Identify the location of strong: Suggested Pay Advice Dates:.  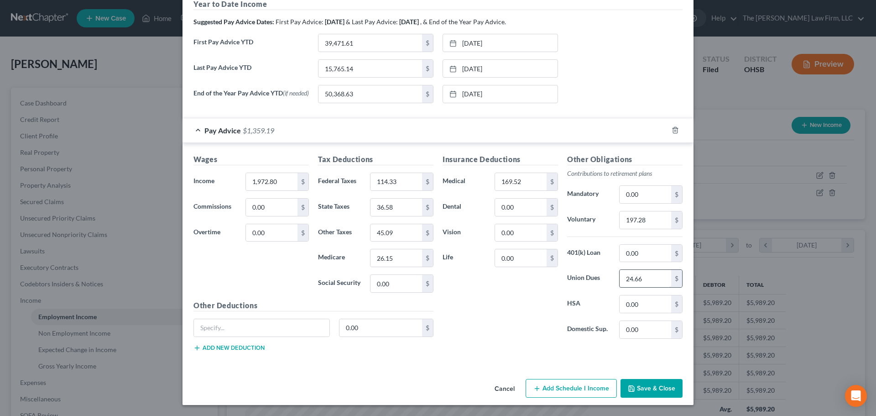
(234, 21).